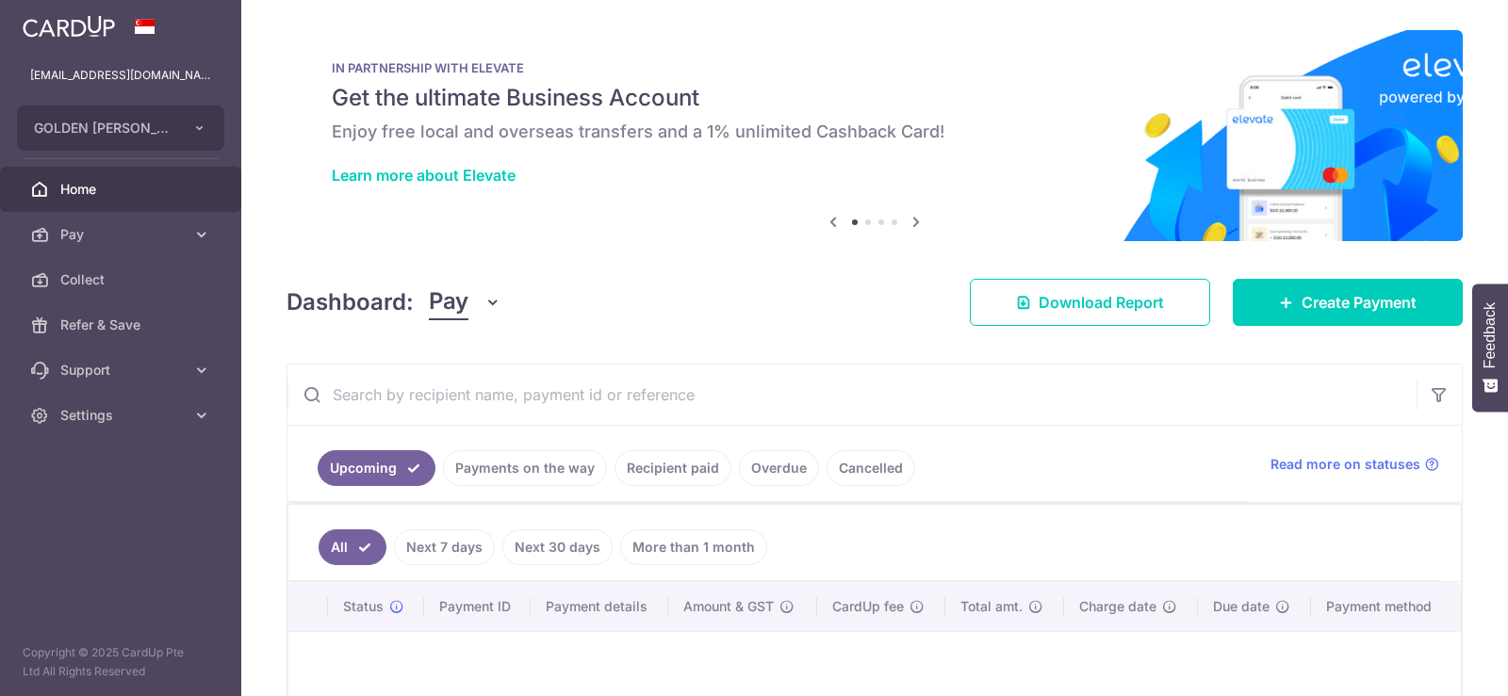 The image size is (1508, 696). Describe the element at coordinates (363, 607) in the screenshot. I see `span: Status` at that location.